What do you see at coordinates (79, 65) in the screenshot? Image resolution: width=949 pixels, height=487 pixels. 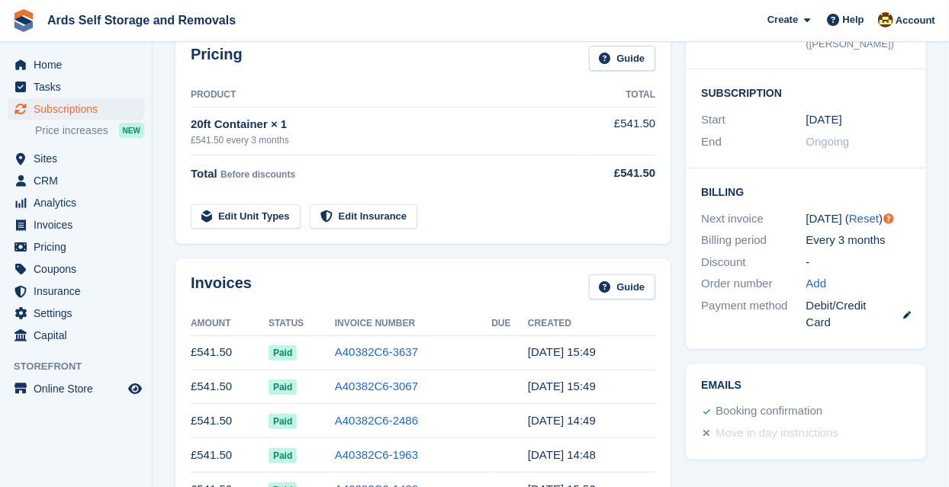 I see `span: Home` at bounding box center [79, 65].